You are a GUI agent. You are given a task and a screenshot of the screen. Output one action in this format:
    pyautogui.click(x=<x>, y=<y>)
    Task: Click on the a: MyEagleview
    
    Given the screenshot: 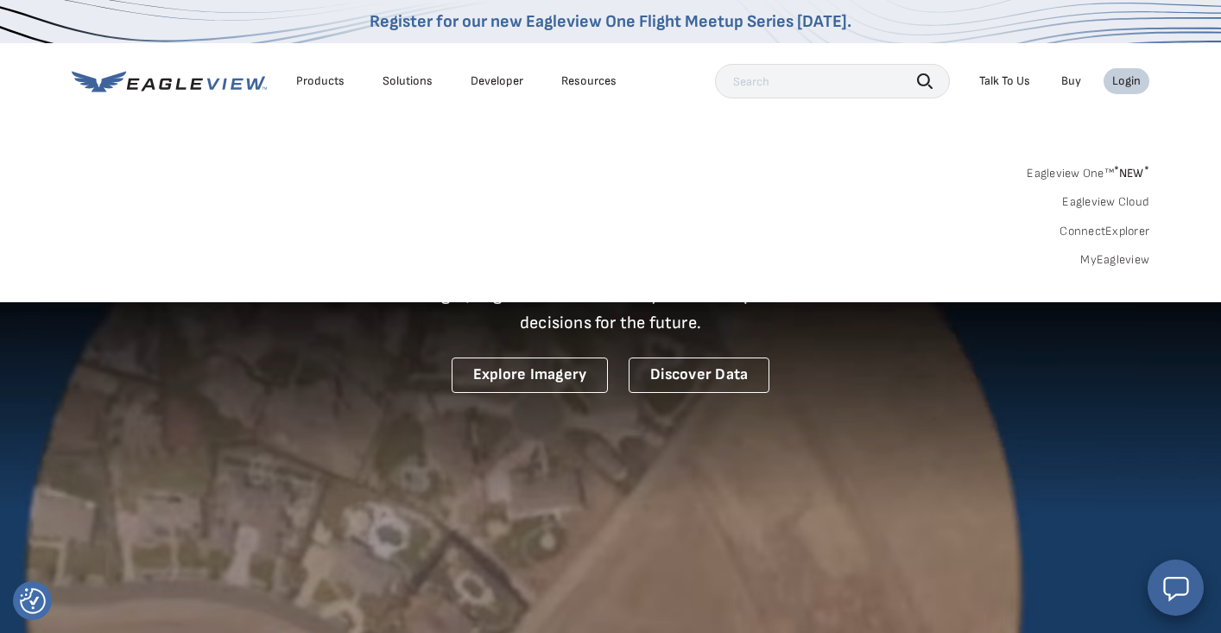 What is the action you would take?
    pyautogui.click(x=1115, y=260)
    